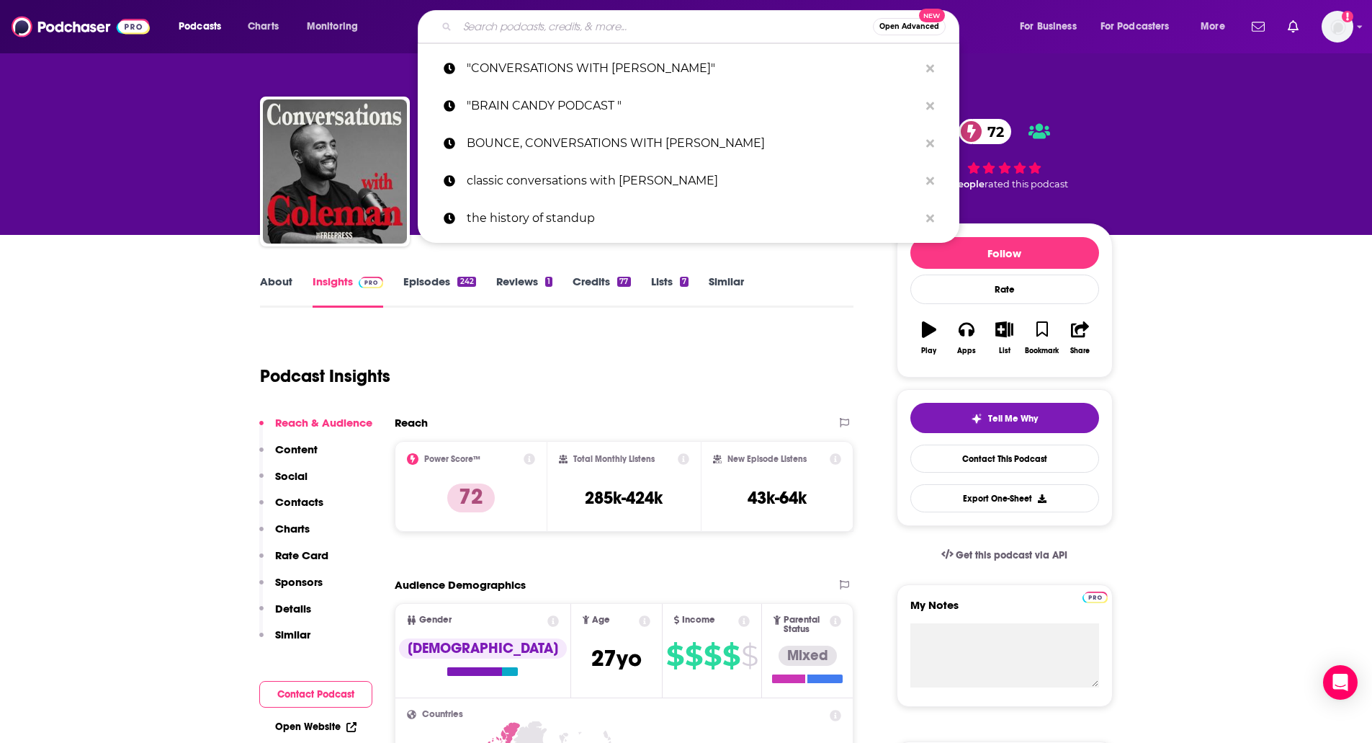  What do you see at coordinates (335, 171) in the screenshot?
I see `a: Conversations With Coleman` at bounding box center [335, 171].